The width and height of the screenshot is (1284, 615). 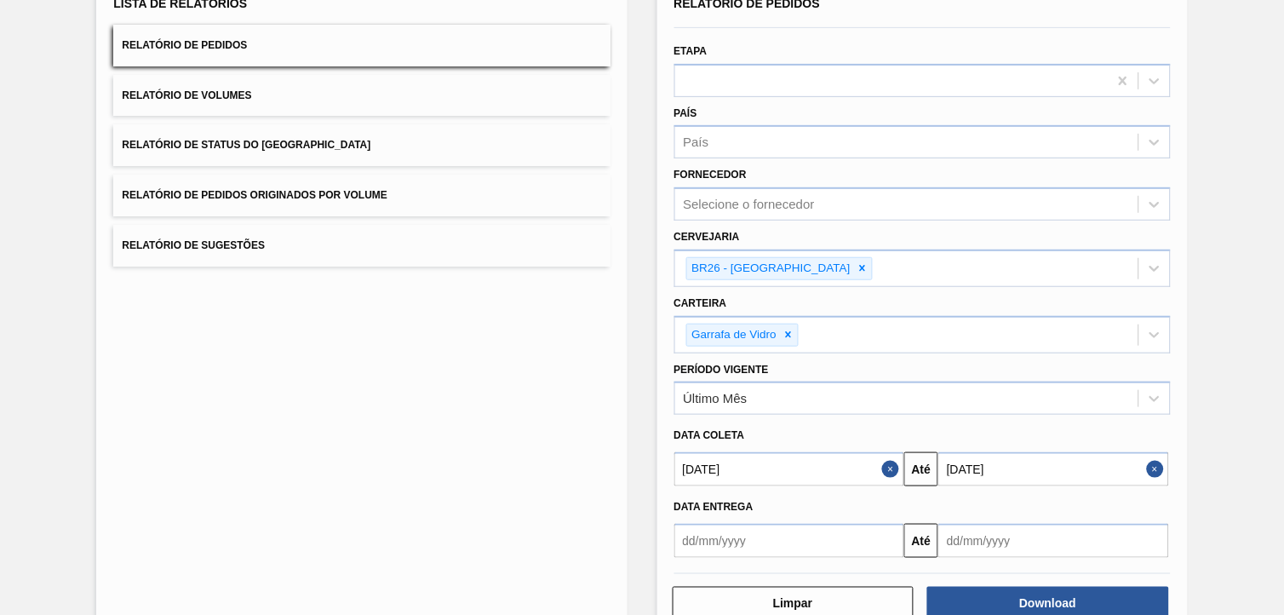 I want to click on label: Período Vigente, so click(x=721, y=370).